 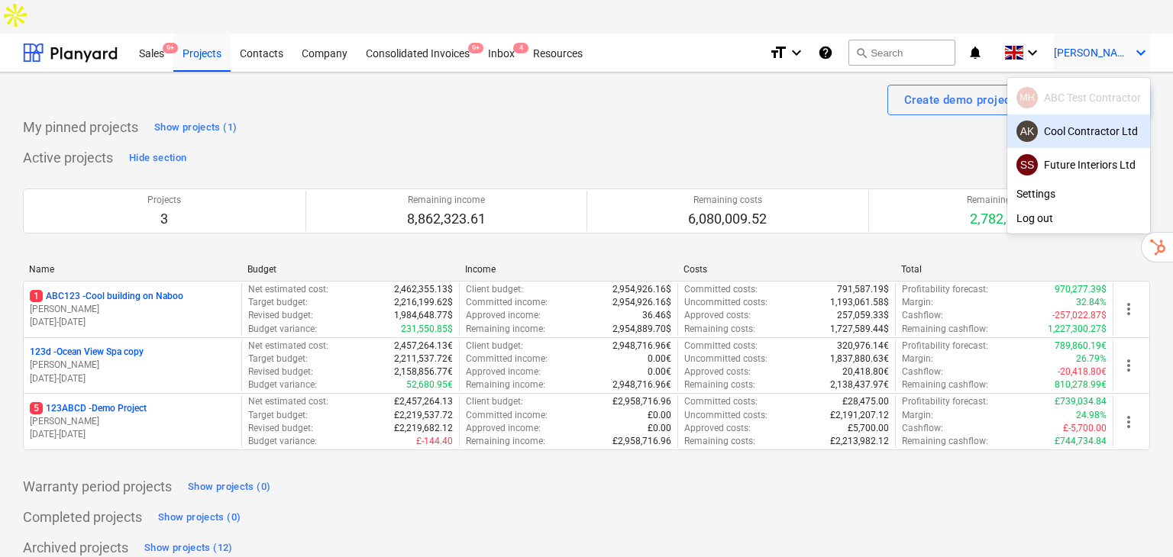 I want to click on span: SS, so click(x=1027, y=165).